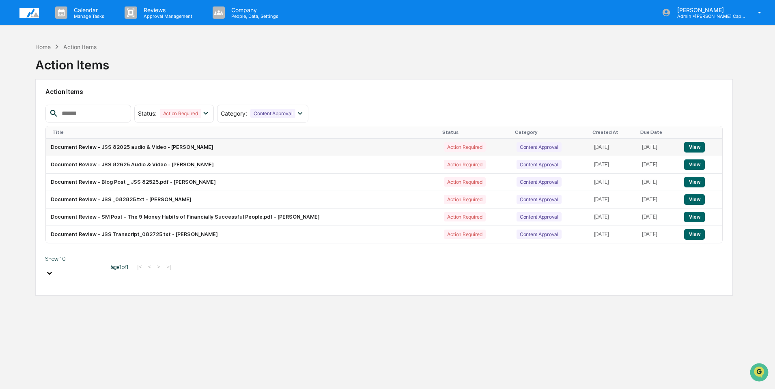 The height and width of the screenshot is (389, 775). Describe the element at coordinates (80, 66) in the screenshot. I see `div: Start new chat` at that location.